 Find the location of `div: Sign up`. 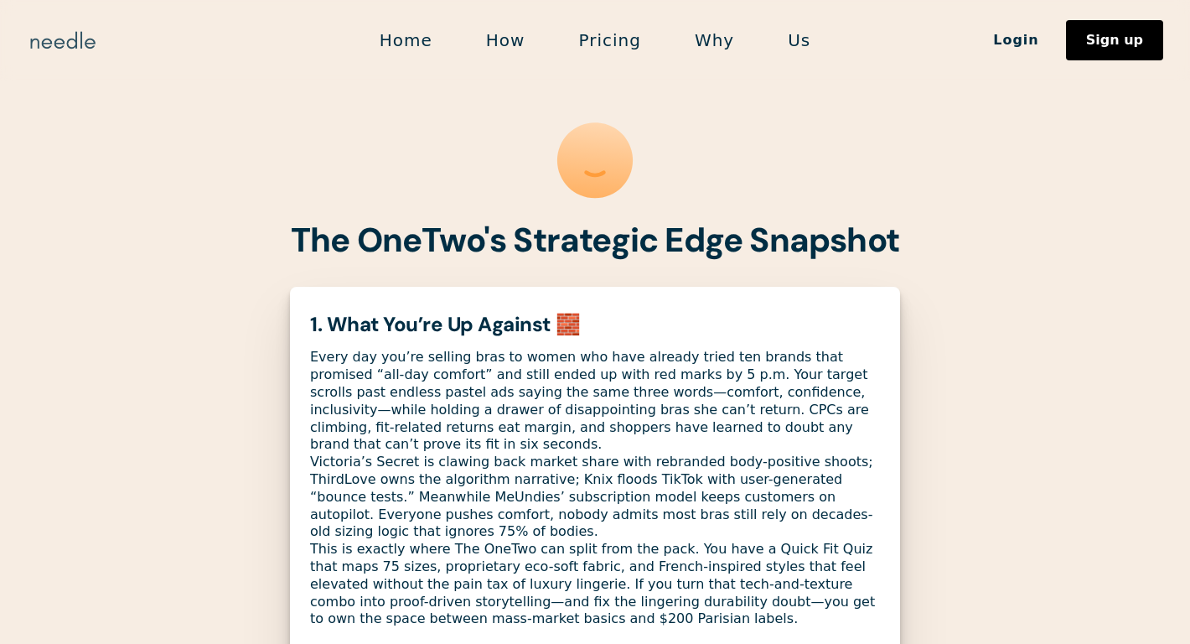

div: Sign up is located at coordinates (1115, 40).